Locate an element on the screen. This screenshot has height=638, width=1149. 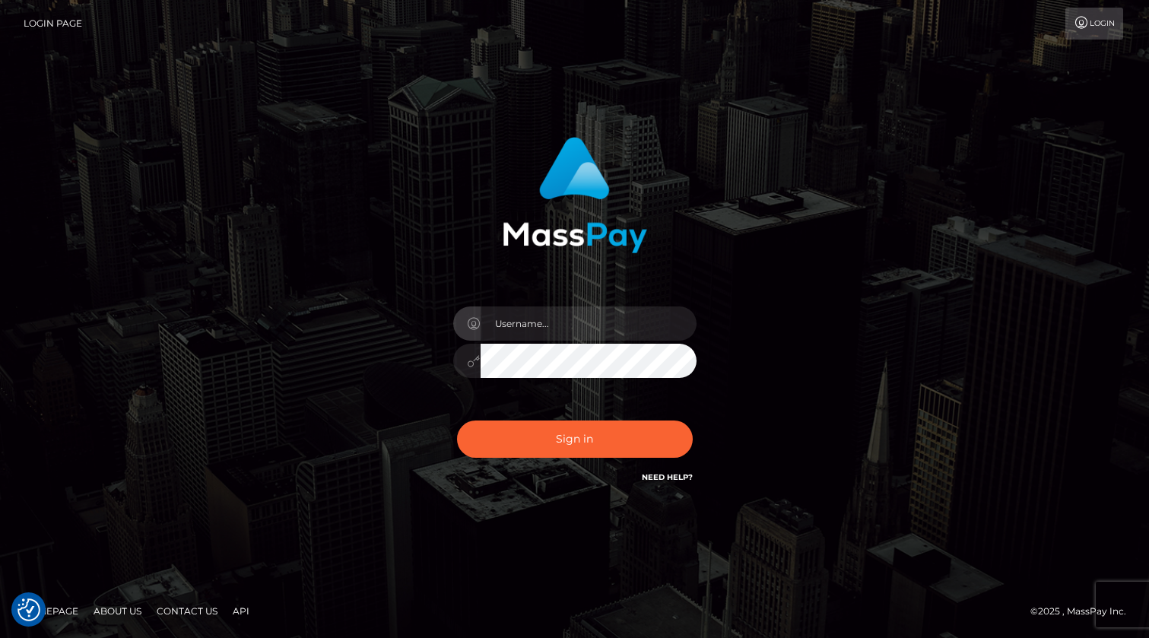
a: Contact Us is located at coordinates (187, 610).